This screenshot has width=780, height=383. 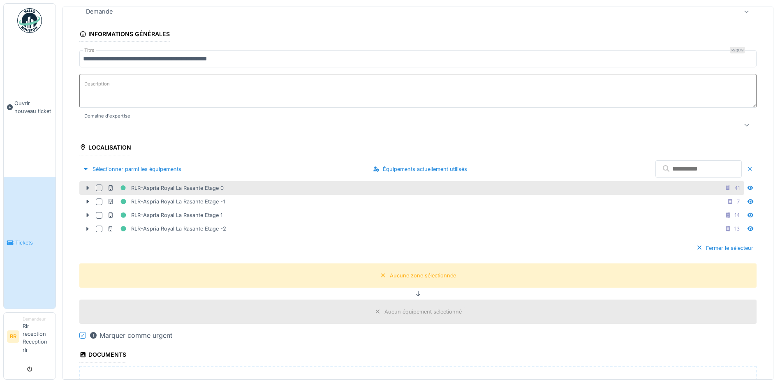 What do you see at coordinates (97, 84) in the screenshot?
I see `label: Description` at bounding box center [97, 84].